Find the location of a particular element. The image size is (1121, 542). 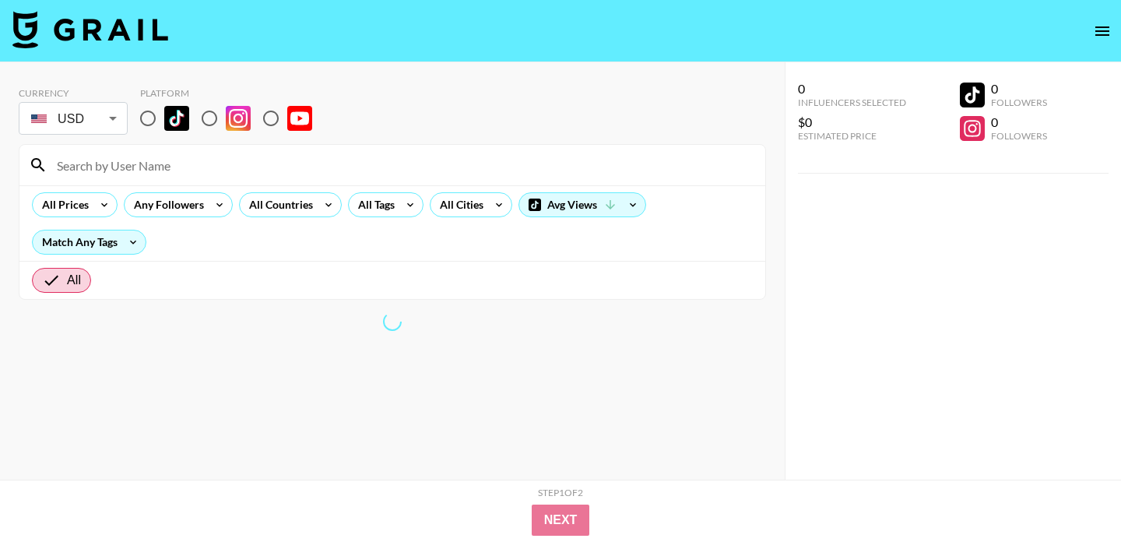

img: TikTok is located at coordinates (177, 118).